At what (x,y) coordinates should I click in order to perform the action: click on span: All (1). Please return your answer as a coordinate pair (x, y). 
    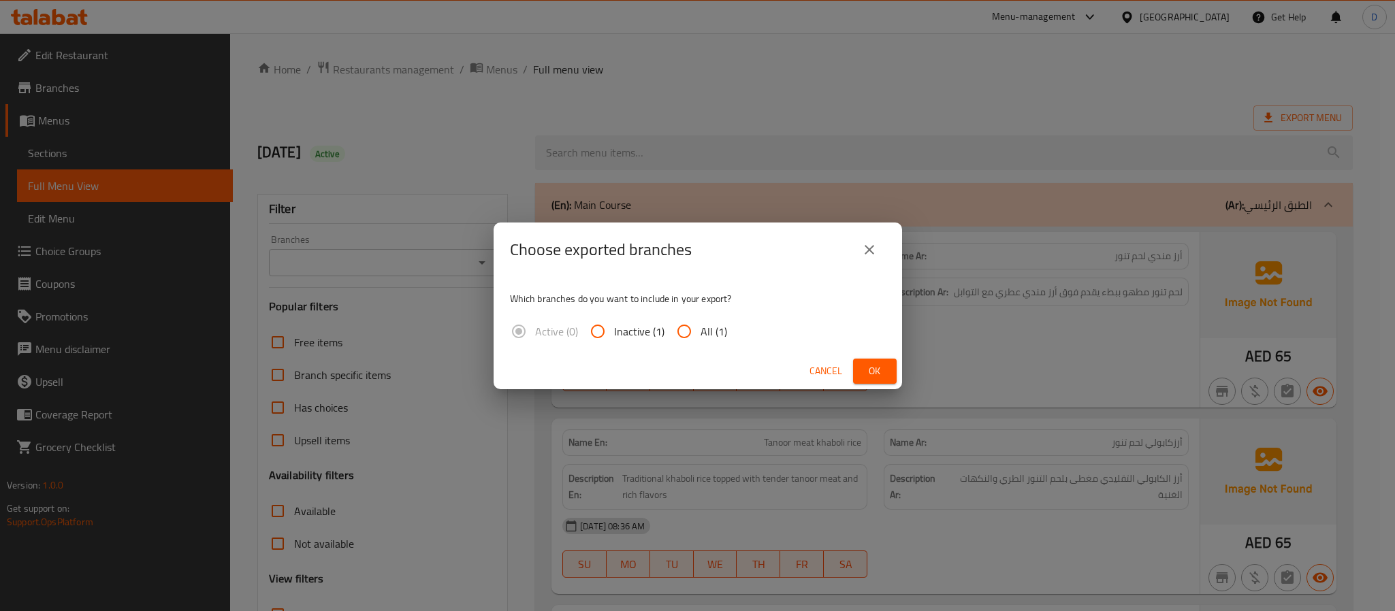
    Looking at the image, I should click on (713, 331).